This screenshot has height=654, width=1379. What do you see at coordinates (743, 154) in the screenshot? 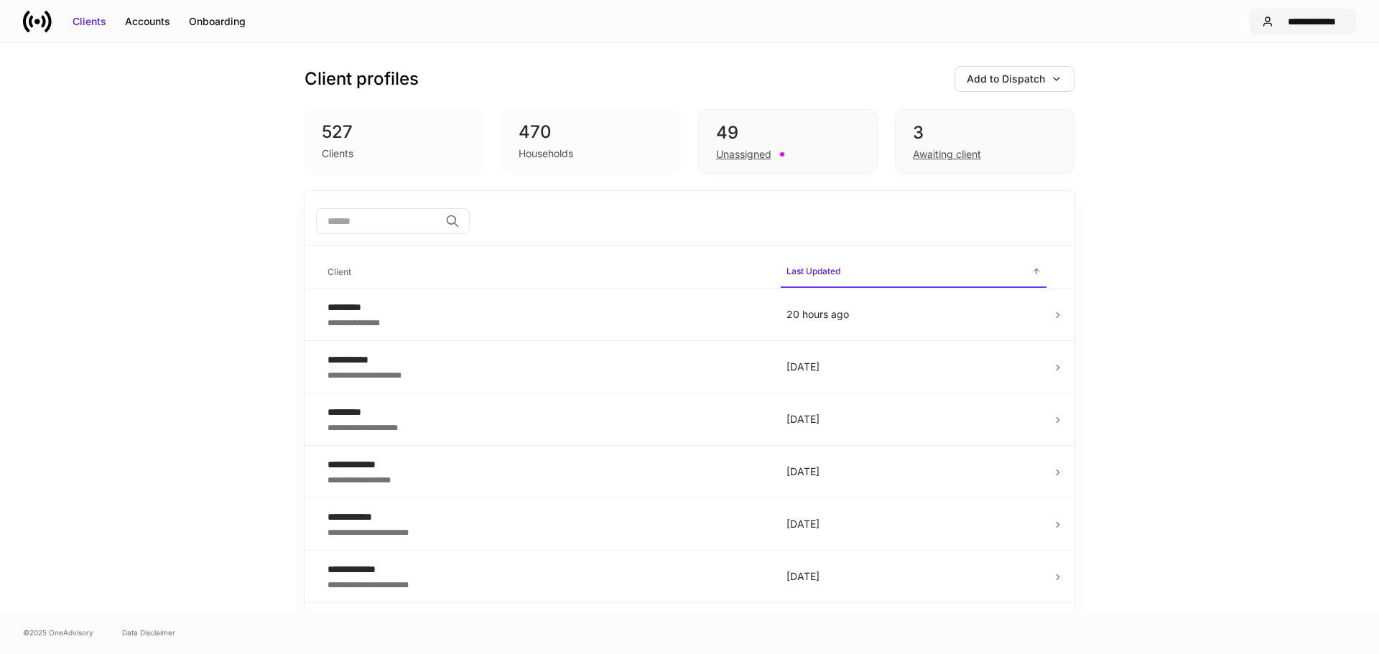
I see `div: Unassigned` at bounding box center [743, 154].